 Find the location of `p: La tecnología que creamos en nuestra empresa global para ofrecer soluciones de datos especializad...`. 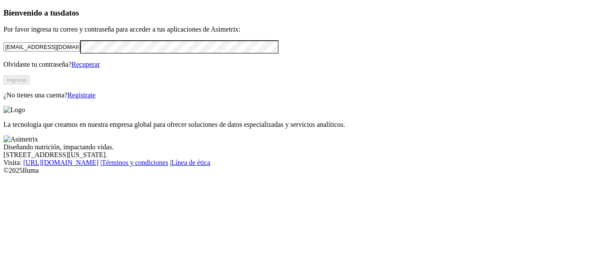

p: La tecnología que creamos en nuestra empresa global para ofrecer soluciones de datos especializad... is located at coordinates (296, 125).